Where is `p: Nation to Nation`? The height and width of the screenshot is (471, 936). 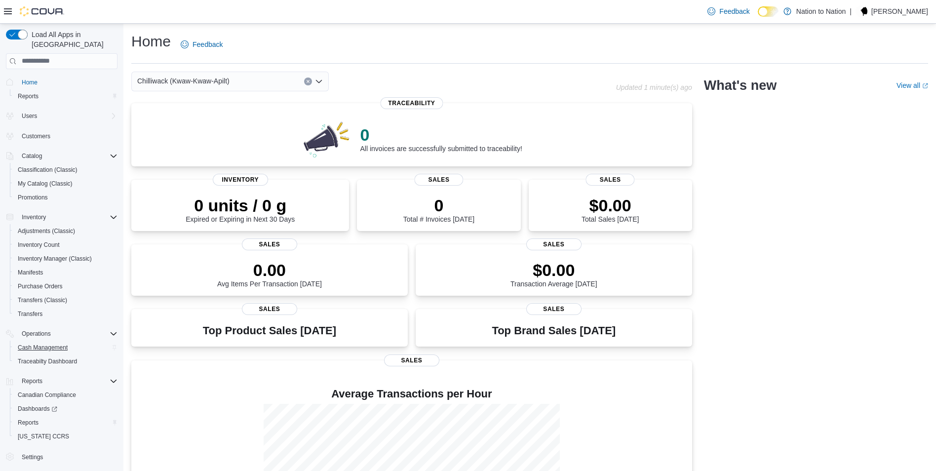 p: Nation to Nation is located at coordinates (821, 11).